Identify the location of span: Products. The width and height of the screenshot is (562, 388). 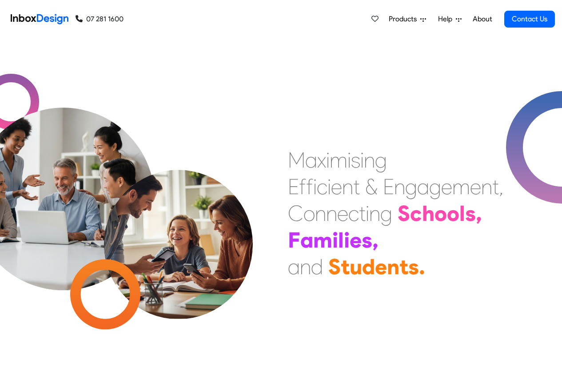
(404, 19).